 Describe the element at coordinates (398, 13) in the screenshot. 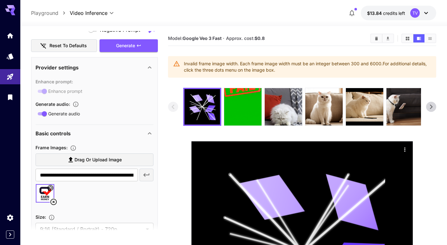

I see `button: $13.83909TV` at that location.